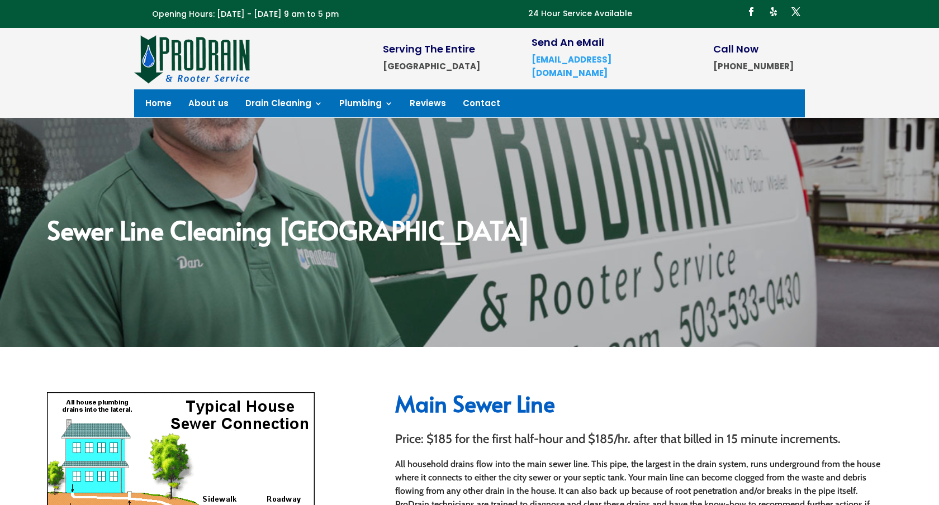 This screenshot has width=939, height=505. Describe the element at coordinates (481, 106) in the screenshot. I see `a: Contact` at that location.